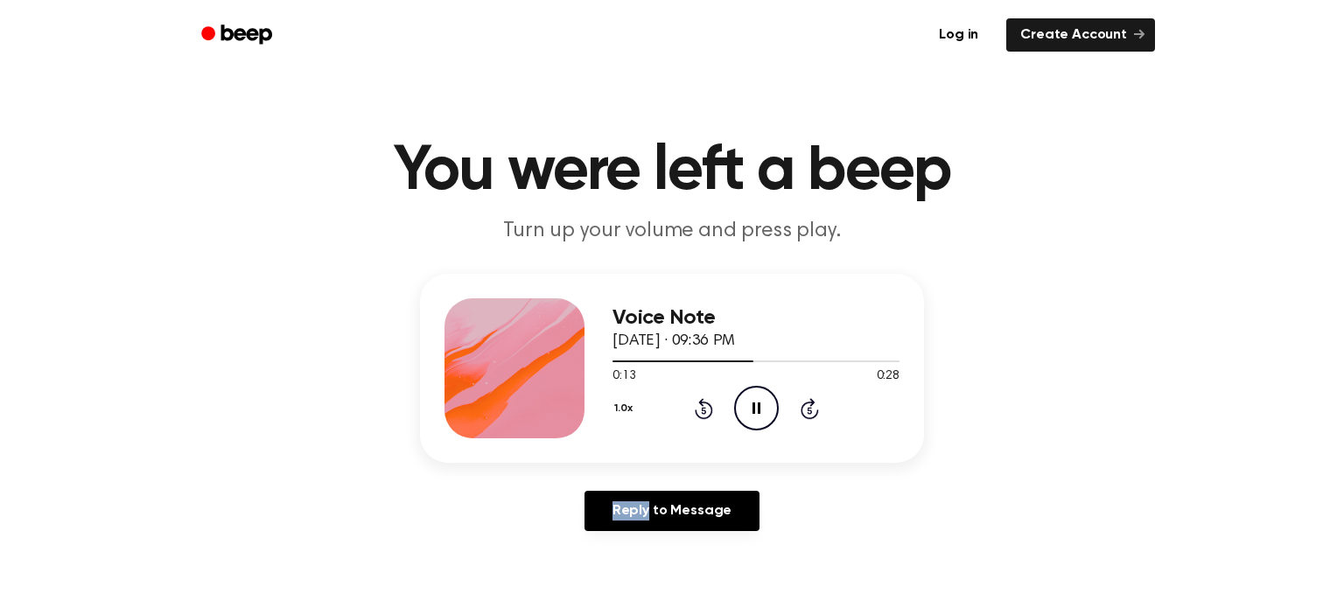 This screenshot has height=608, width=1344. Describe the element at coordinates (672, 171) in the screenshot. I see `h1: You were left a beep` at that location.